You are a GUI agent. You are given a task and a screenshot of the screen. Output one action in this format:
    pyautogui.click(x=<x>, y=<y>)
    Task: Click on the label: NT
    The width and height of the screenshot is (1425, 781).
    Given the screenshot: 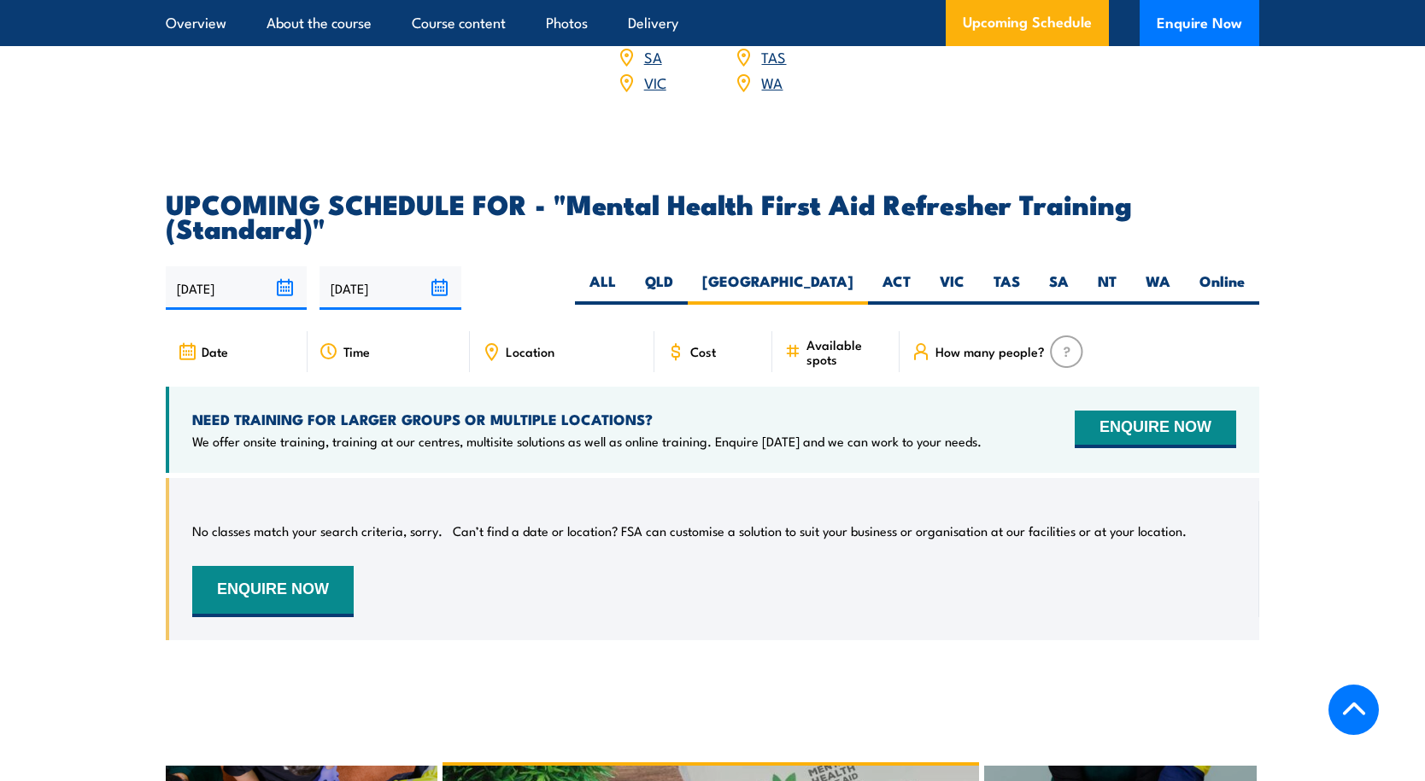 What is the action you would take?
    pyautogui.click(x=1107, y=288)
    